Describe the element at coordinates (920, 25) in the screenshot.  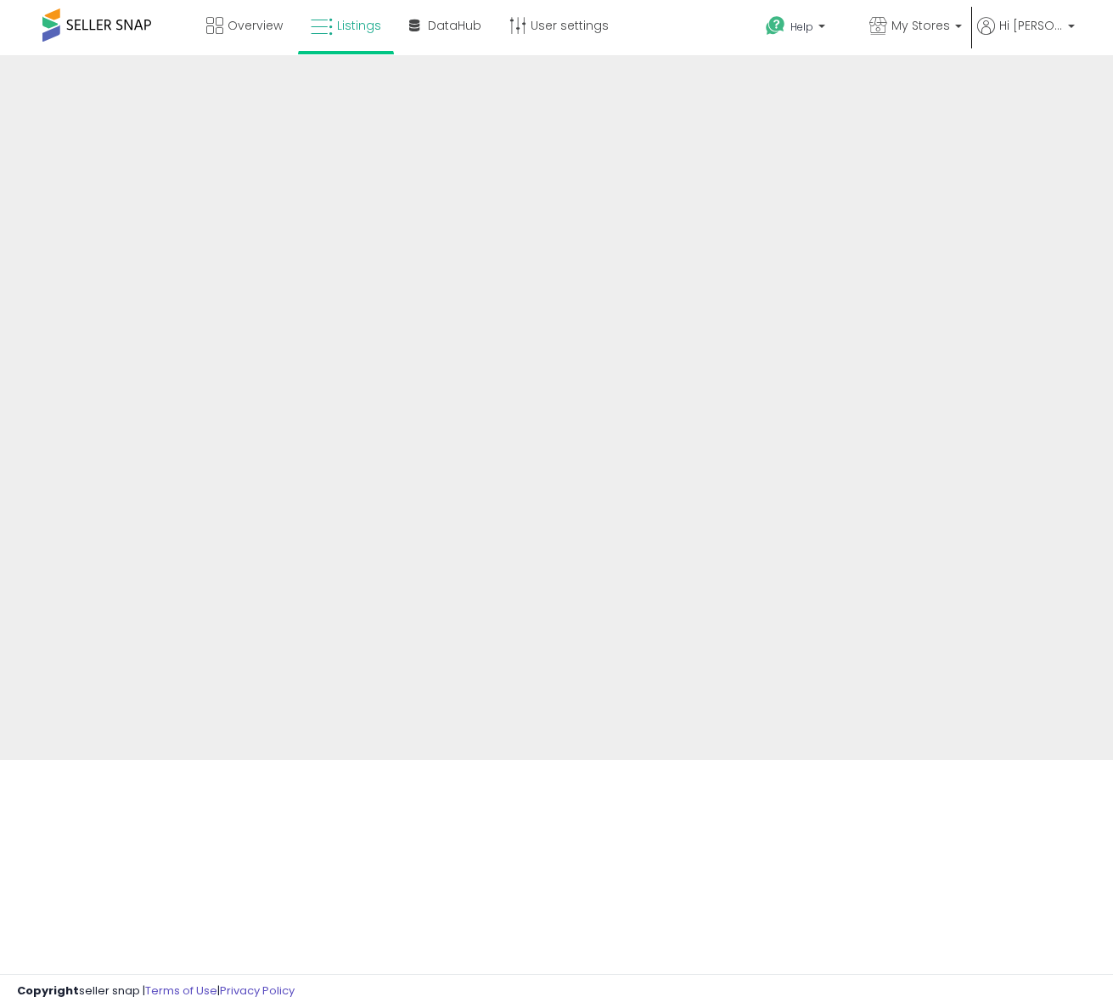
I see `span: My Stores` at that location.